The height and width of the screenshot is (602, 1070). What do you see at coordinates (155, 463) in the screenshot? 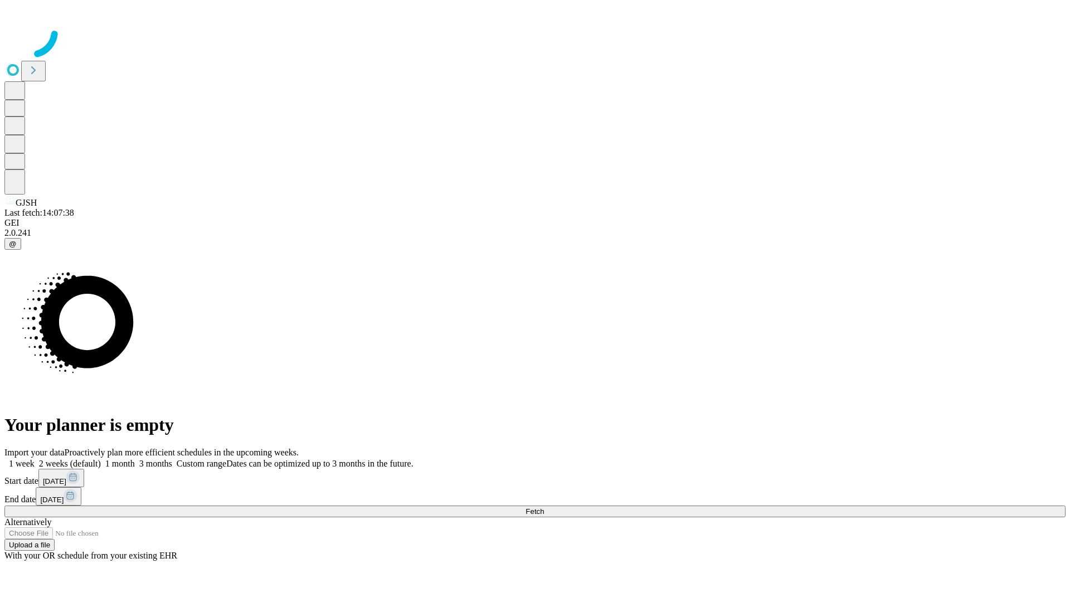
I see `span: 3 months` at bounding box center [155, 463].